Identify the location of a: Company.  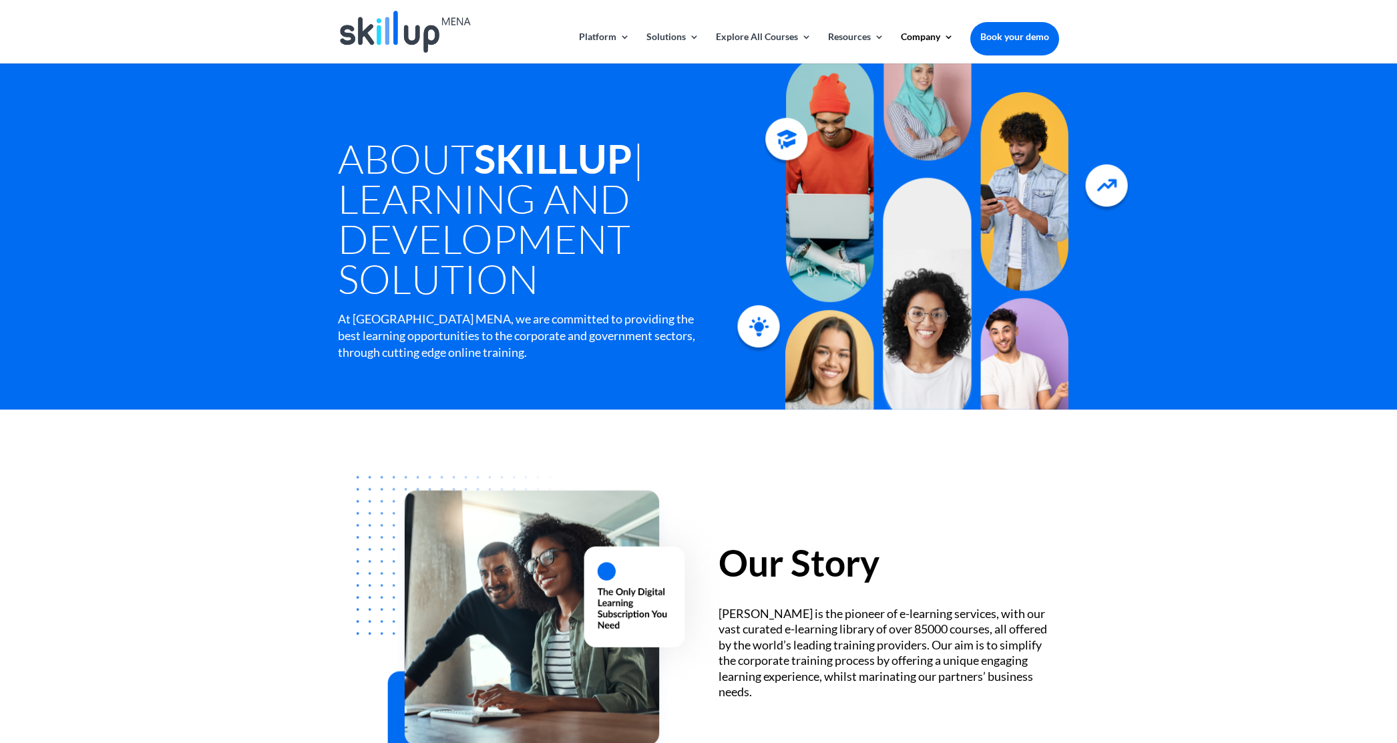
(927, 47).